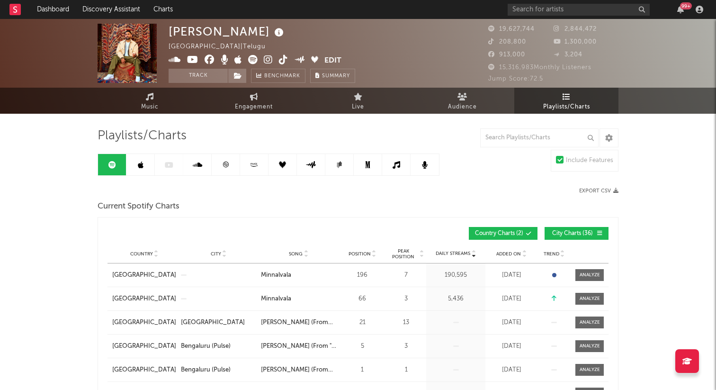 This screenshot has height=390, width=716. Describe the element at coordinates (282, 76) in the screenshot. I see `span: Benchmark` at that location.